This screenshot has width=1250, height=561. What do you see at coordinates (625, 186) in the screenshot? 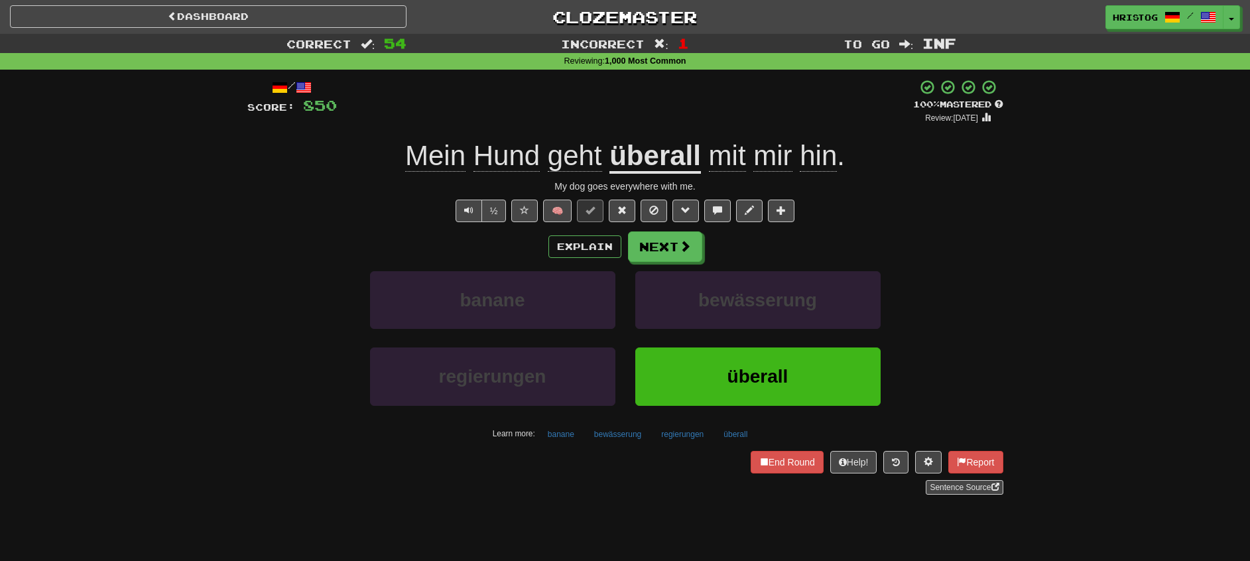
I see `div: My dog goes everywhere with me.` at bounding box center [625, 186].